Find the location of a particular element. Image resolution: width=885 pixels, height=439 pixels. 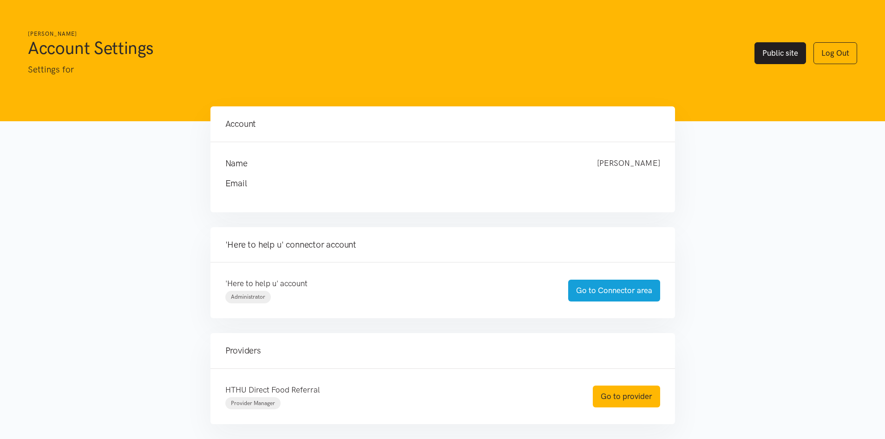

h4: 'Here to help u' connector account is located at coordinates (443, 245).